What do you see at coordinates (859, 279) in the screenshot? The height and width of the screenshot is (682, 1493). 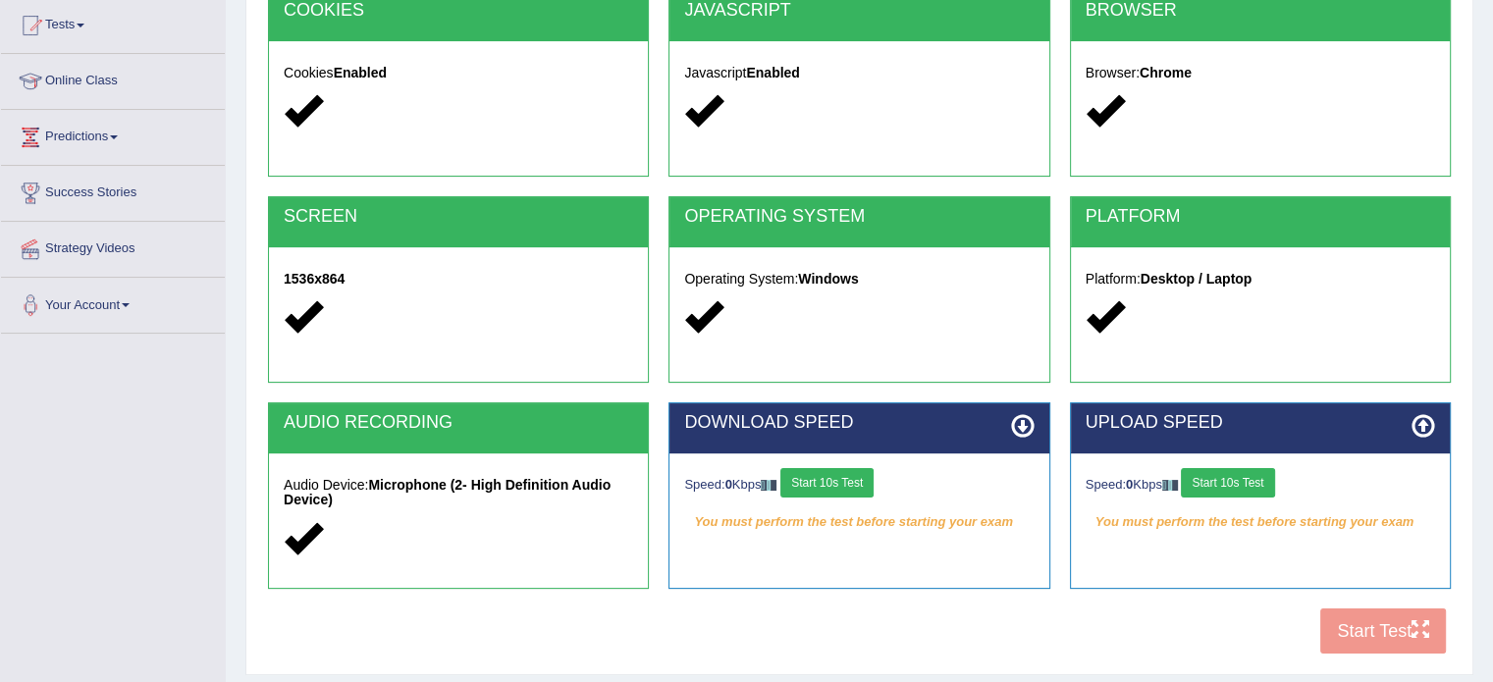 I see `h5: Operating System:` at bounding box center [859, 279].